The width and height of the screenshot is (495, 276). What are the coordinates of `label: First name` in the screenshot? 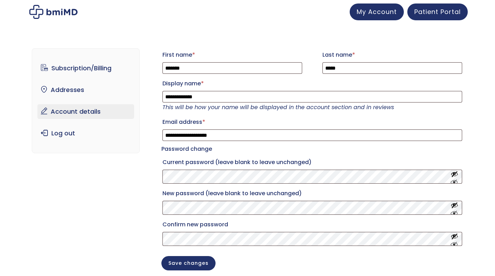 It's located at (232, 55).